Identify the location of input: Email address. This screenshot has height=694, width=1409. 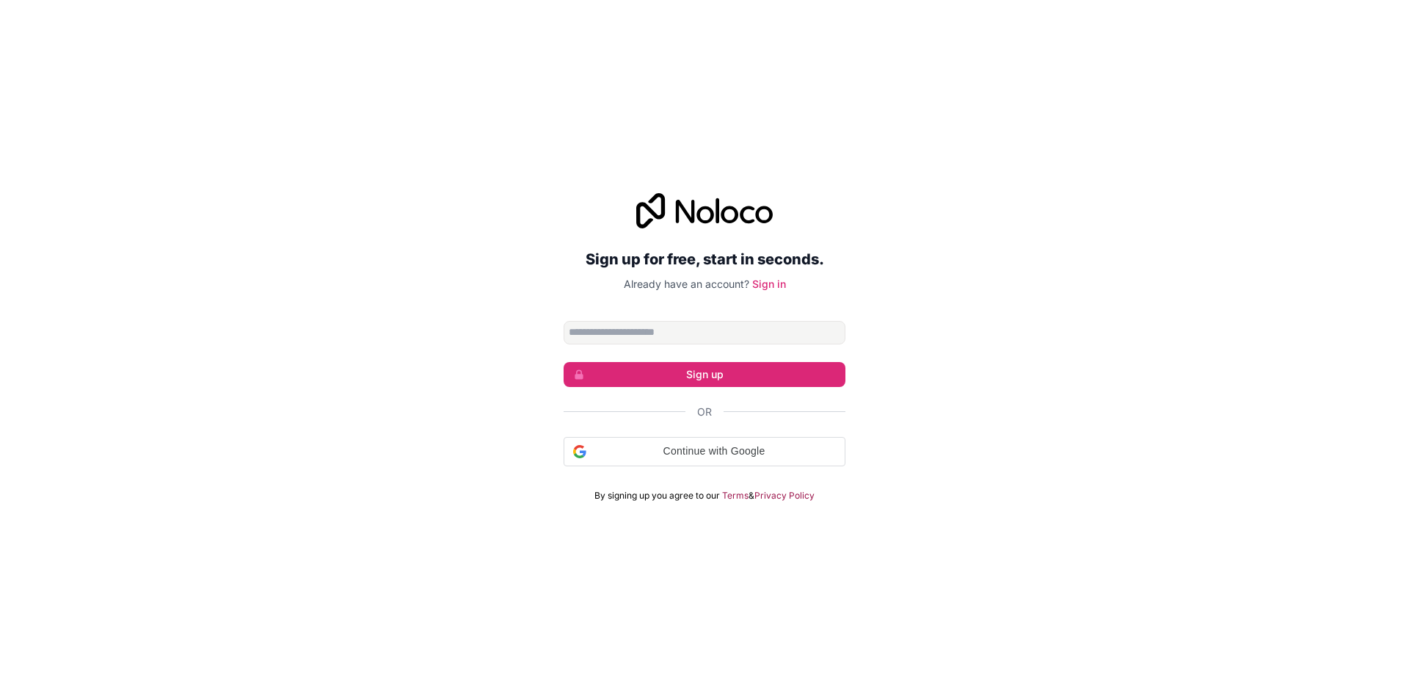
(705, 332).